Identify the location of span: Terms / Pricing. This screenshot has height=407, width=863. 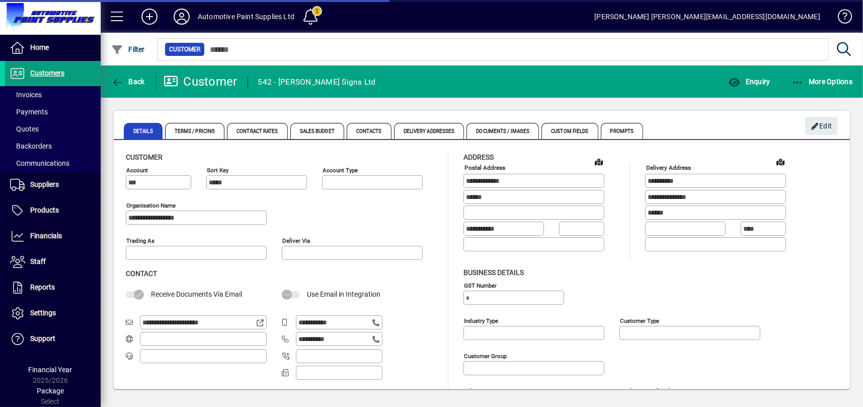
(195, 131).